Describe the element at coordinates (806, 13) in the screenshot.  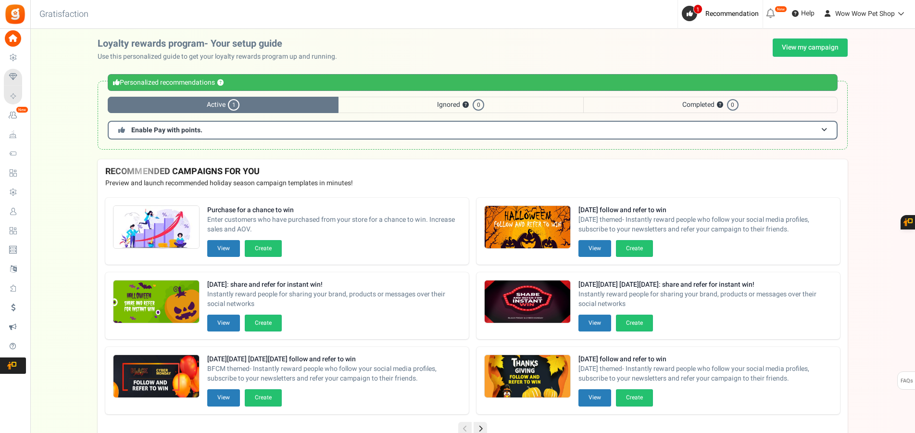
I see `span: Help` at that location.